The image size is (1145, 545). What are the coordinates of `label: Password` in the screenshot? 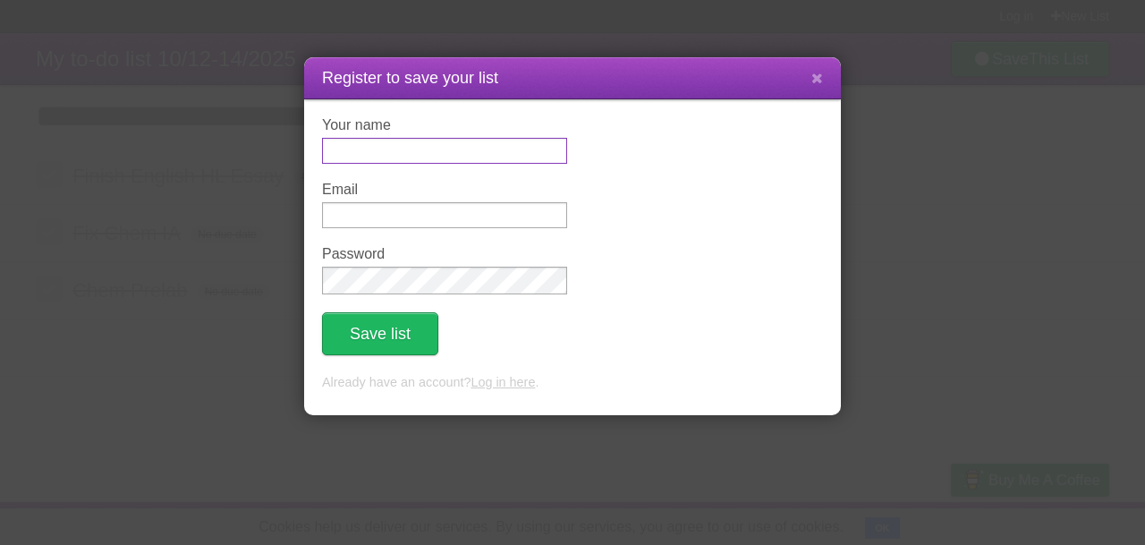 It's located at (445, 254).